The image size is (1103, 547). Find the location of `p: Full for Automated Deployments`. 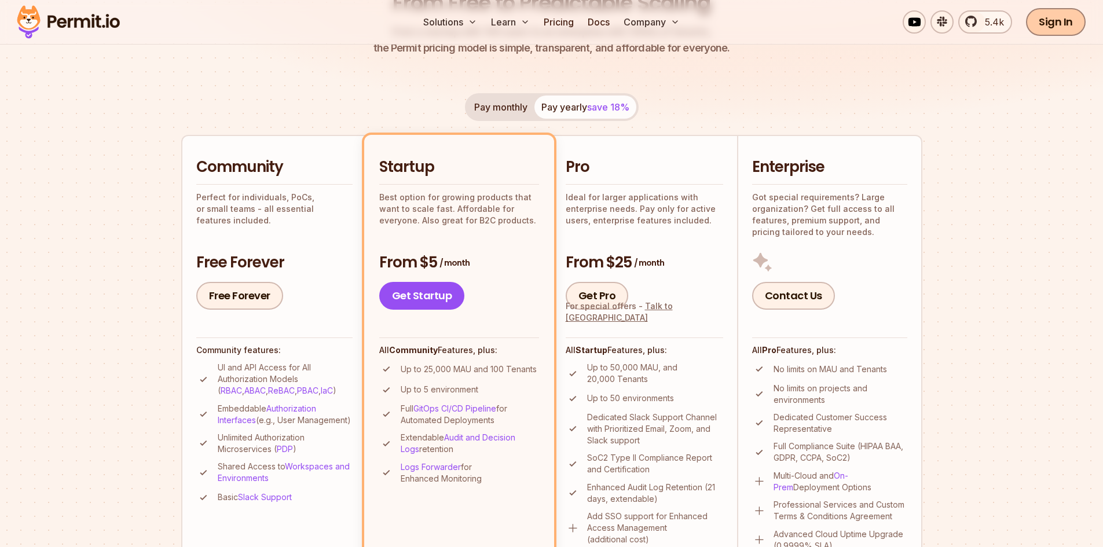

p: Full for Automated Deployments is located at coordinates (469, 414).